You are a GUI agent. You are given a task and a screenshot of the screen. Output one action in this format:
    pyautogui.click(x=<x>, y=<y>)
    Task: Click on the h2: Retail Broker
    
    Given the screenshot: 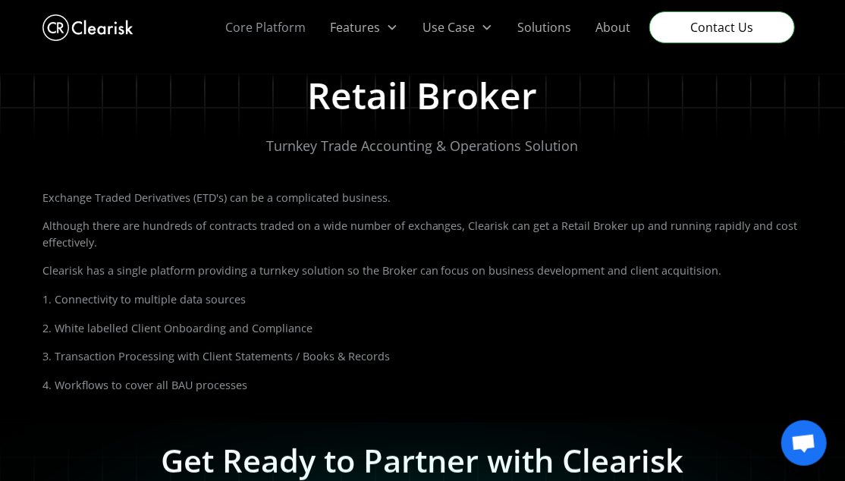 What is the action you would take?
    pyautogui.click(x=423, y=96)
    